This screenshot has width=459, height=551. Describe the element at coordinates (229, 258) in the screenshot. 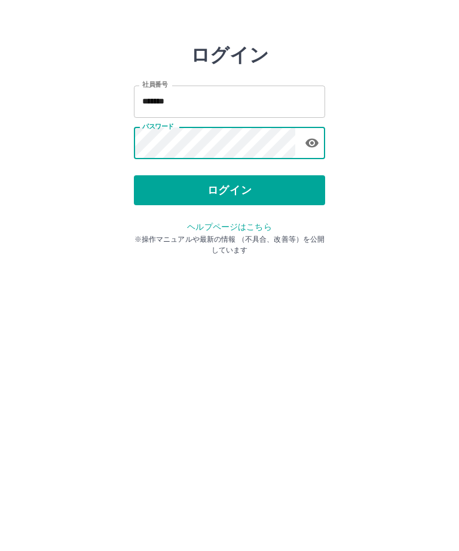

I see `a: ヘルプページはこちら` at that location.